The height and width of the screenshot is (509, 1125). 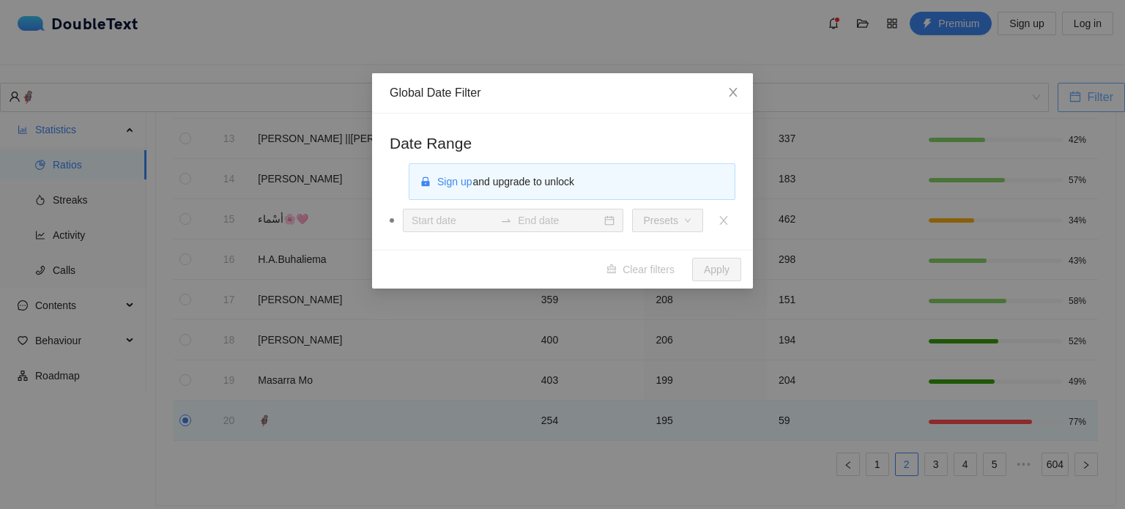 What do you see at coordinates (506, 220) in the screenshot?
I see `span: swap-right` at bounding box center [506, 220].